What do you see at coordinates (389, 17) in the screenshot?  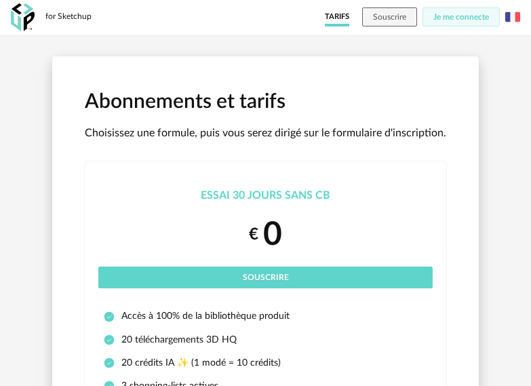 I see `a: Souscrire` at bounding box center [389, 17].